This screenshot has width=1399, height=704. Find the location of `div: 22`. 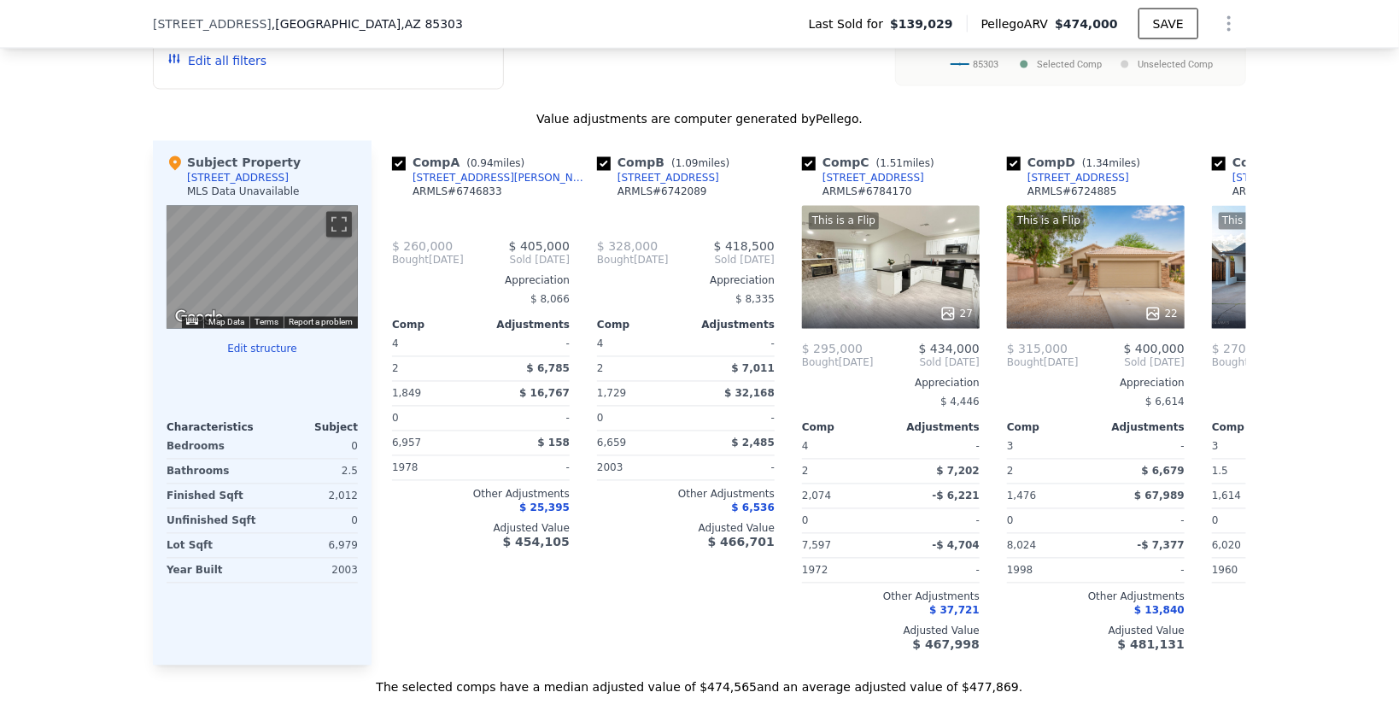

div: 22 is located at coordinates (1161, 313).